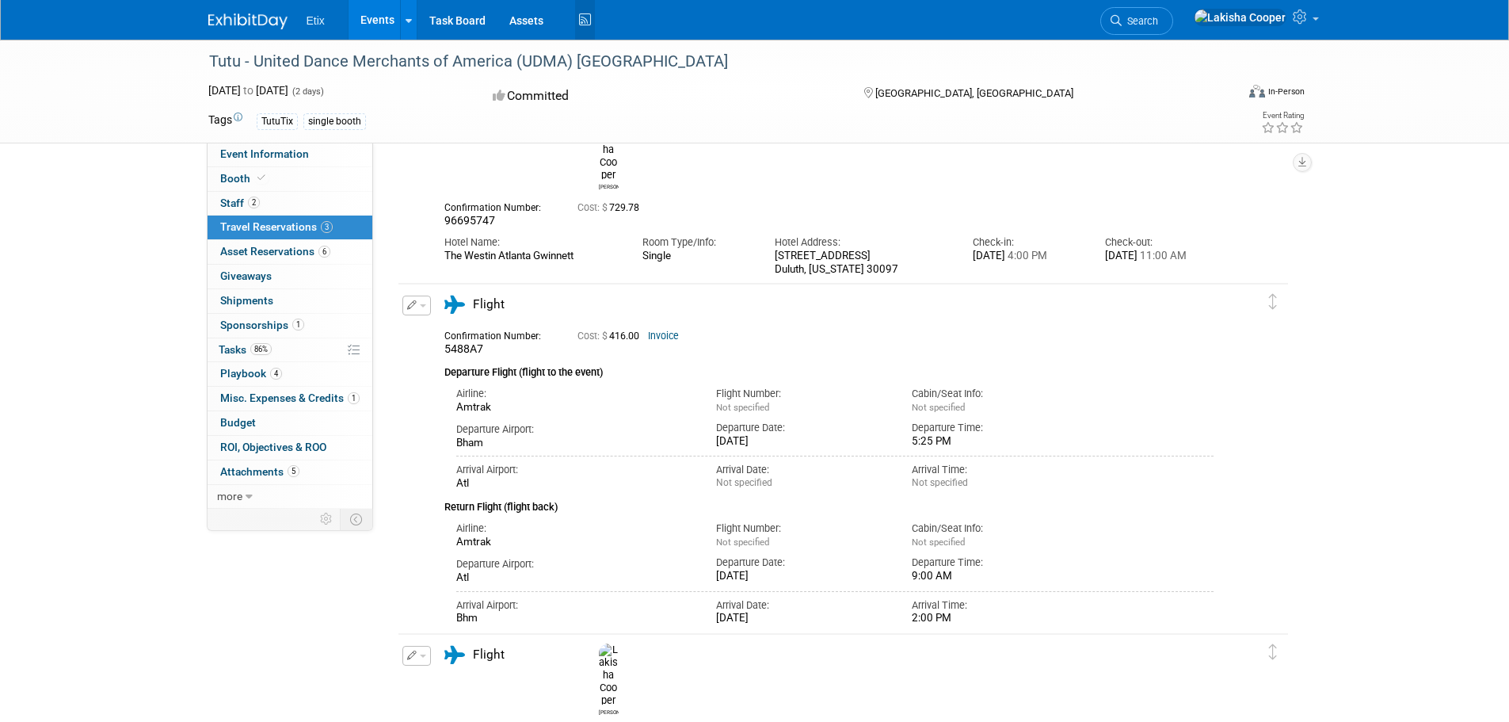  What do you see at coordinates (696, 256) in the screenshot?
I see `div: Single` at bounding box center [696, 256].